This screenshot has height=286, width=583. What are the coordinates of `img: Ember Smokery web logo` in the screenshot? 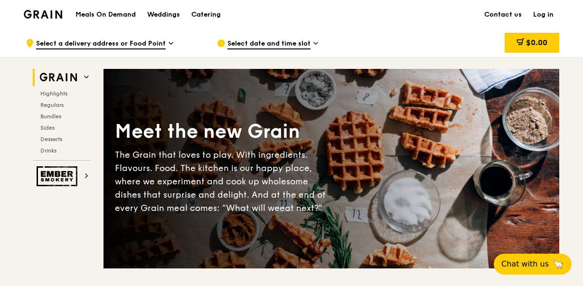 It's located at (58, 176).